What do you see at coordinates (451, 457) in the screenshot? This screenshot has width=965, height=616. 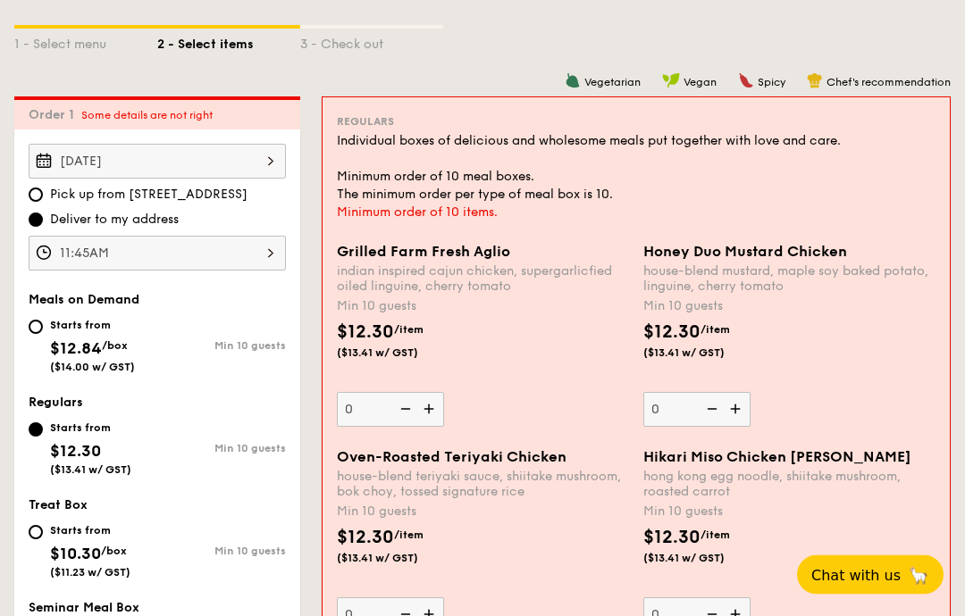 I see `span: Oven-Roasted Teriyaki Chicken` at bounding box center [451, 457].